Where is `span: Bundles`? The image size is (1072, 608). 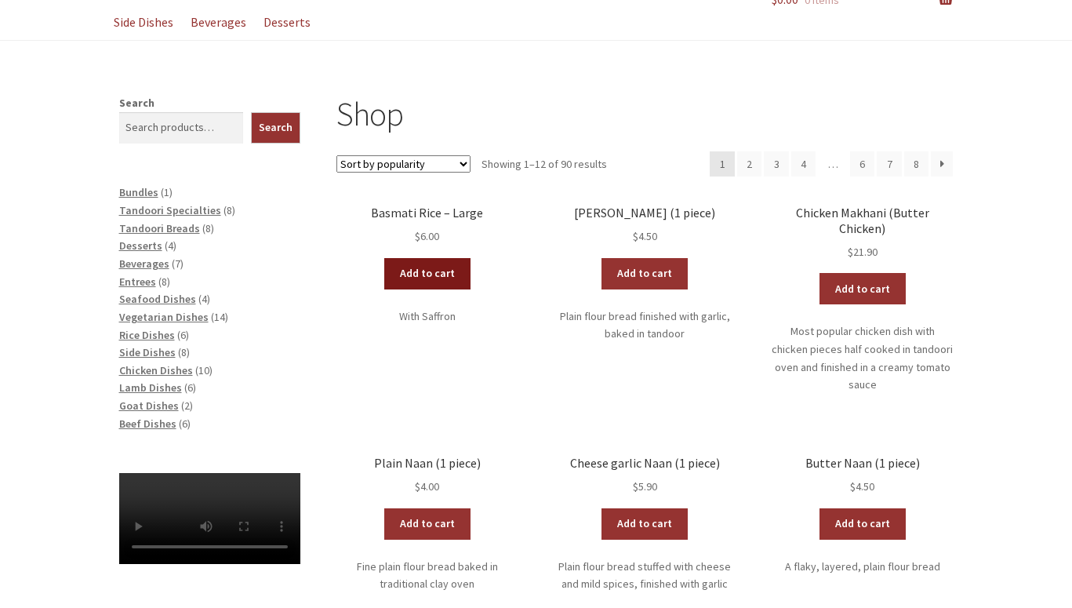 span: Bundles is located at coordinates (139, 192).